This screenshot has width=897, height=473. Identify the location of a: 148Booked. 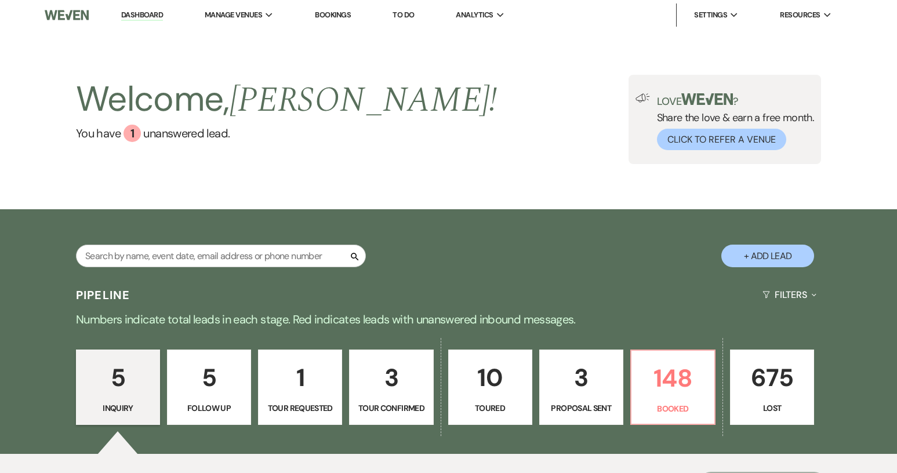
(673, 387).